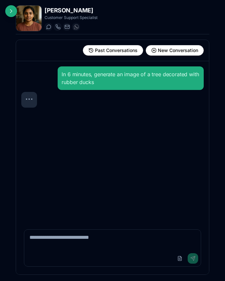 The height and width of the screenshot is (281, 225). Describe the element at coordinates (58, 27) in the screenshot. I see `button: Start a call with Ariana Silva` at that location.